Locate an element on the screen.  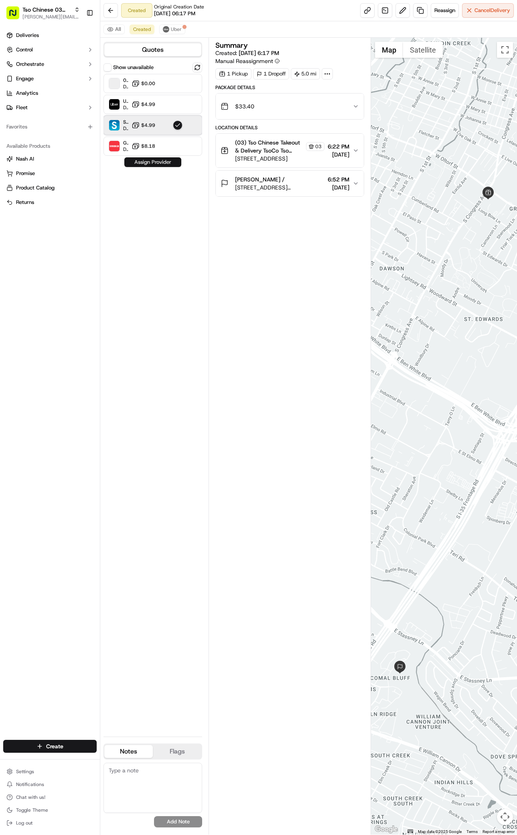
span: Toggle Theme is located at coordinates (32, 810).